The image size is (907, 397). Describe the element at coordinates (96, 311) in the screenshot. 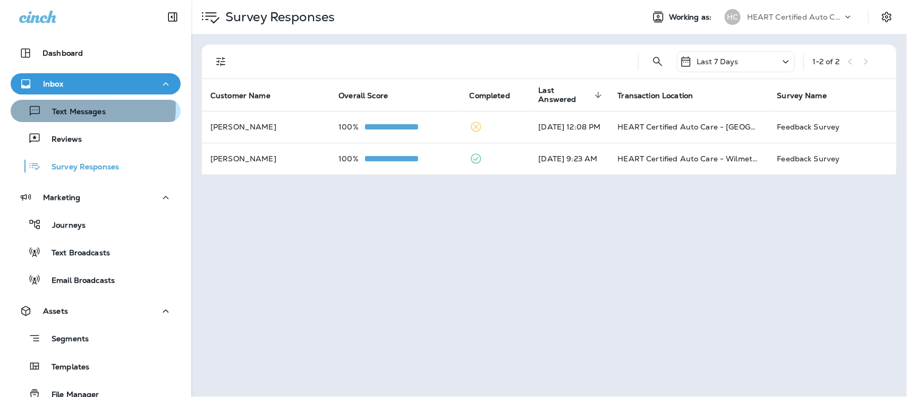

I see `button: Assets` at that location.